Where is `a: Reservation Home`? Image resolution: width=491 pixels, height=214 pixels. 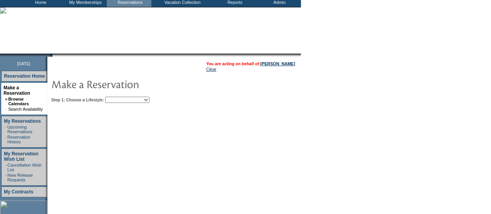 a: Reservation Home is located at coordinates (24, 76).